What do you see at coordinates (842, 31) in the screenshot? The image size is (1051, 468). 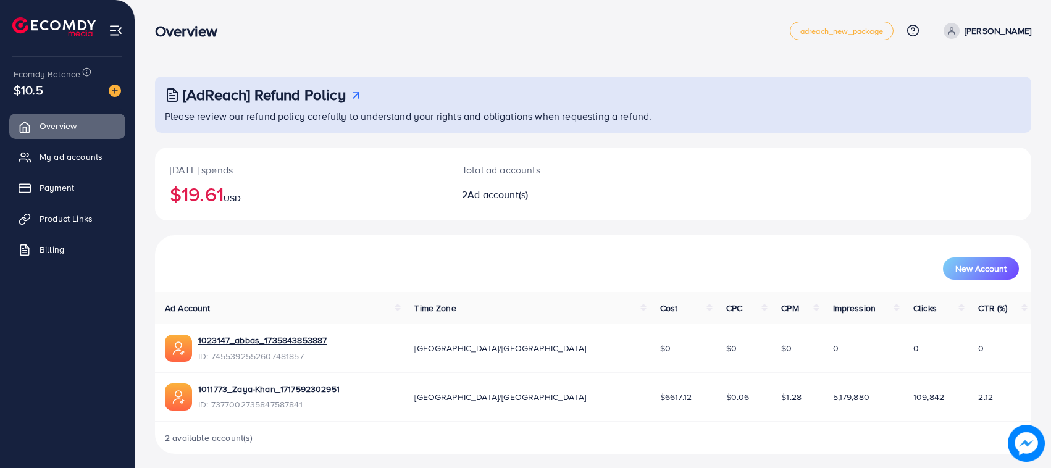 I see `a: adreach_new_package` at bounding box center [842, 31].